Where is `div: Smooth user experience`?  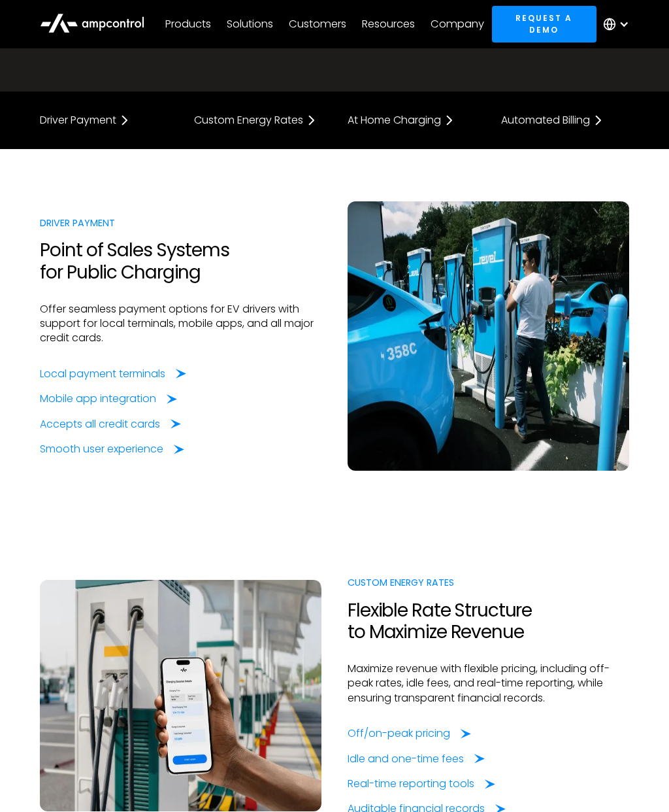
div: Smooth user experience is located at coordinates (101, 450).